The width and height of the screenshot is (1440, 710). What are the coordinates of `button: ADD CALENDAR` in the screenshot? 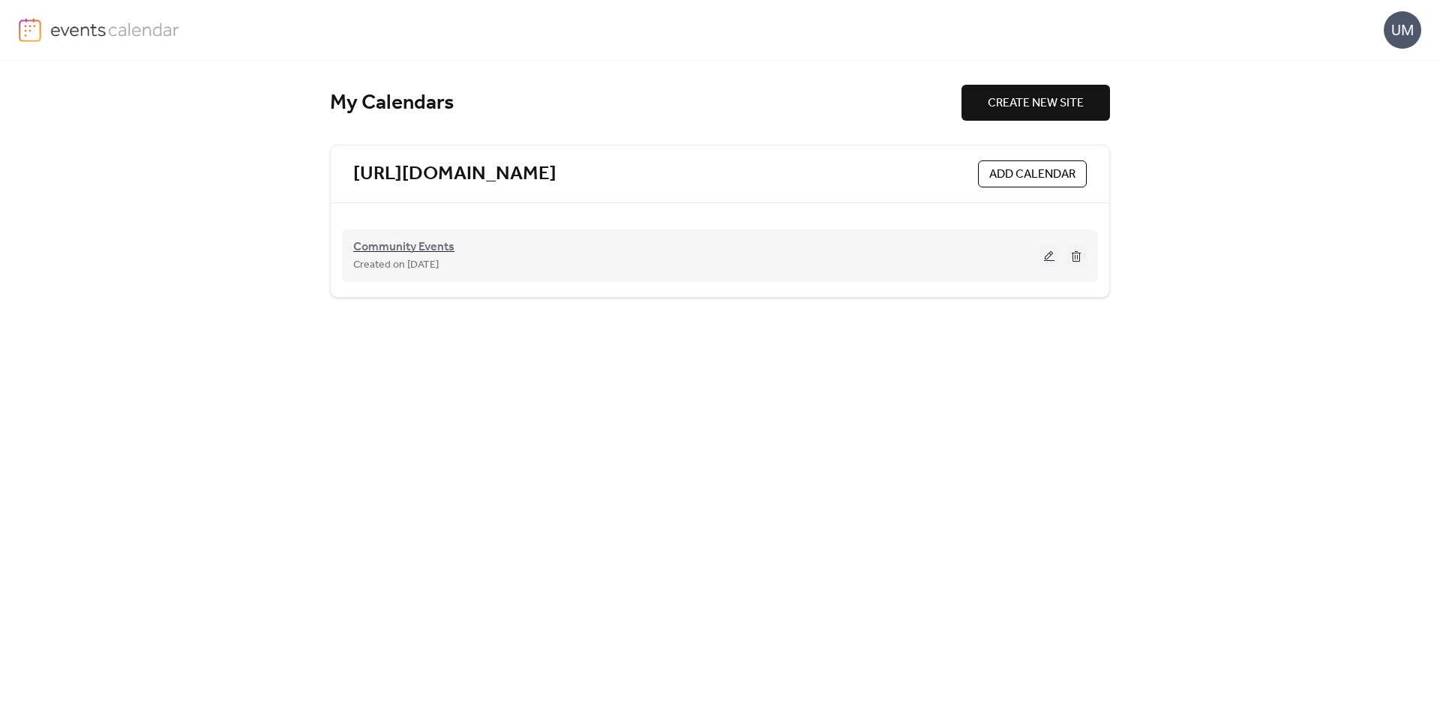 It's located at (1032, 174).